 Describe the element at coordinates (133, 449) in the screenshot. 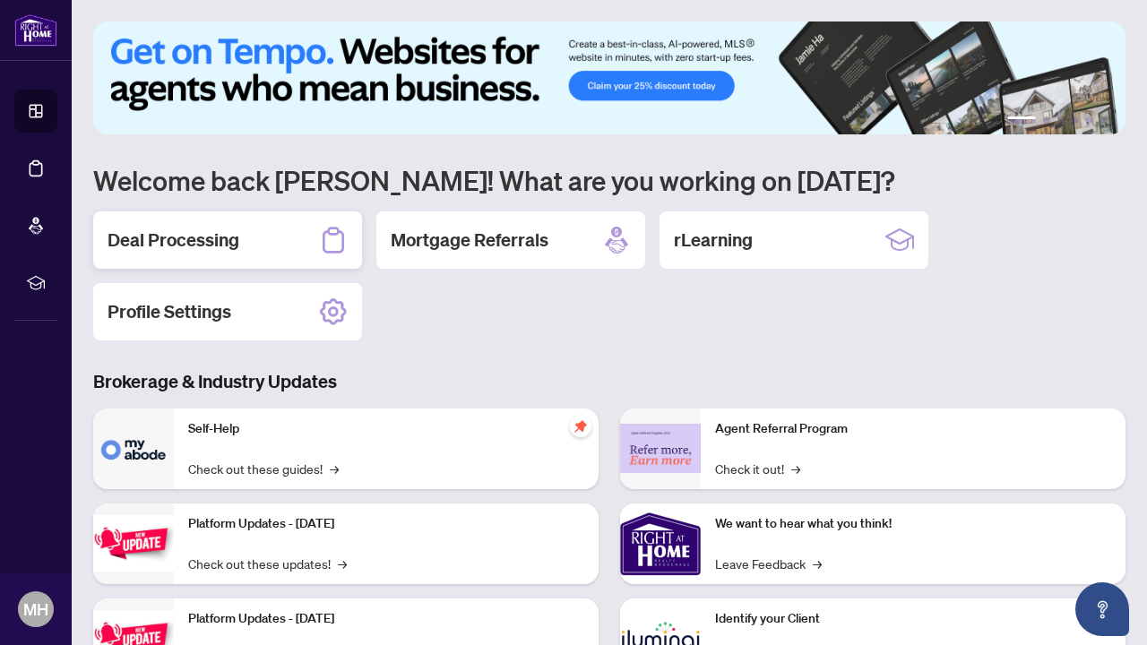

I see `img: Self-Help` at that location.